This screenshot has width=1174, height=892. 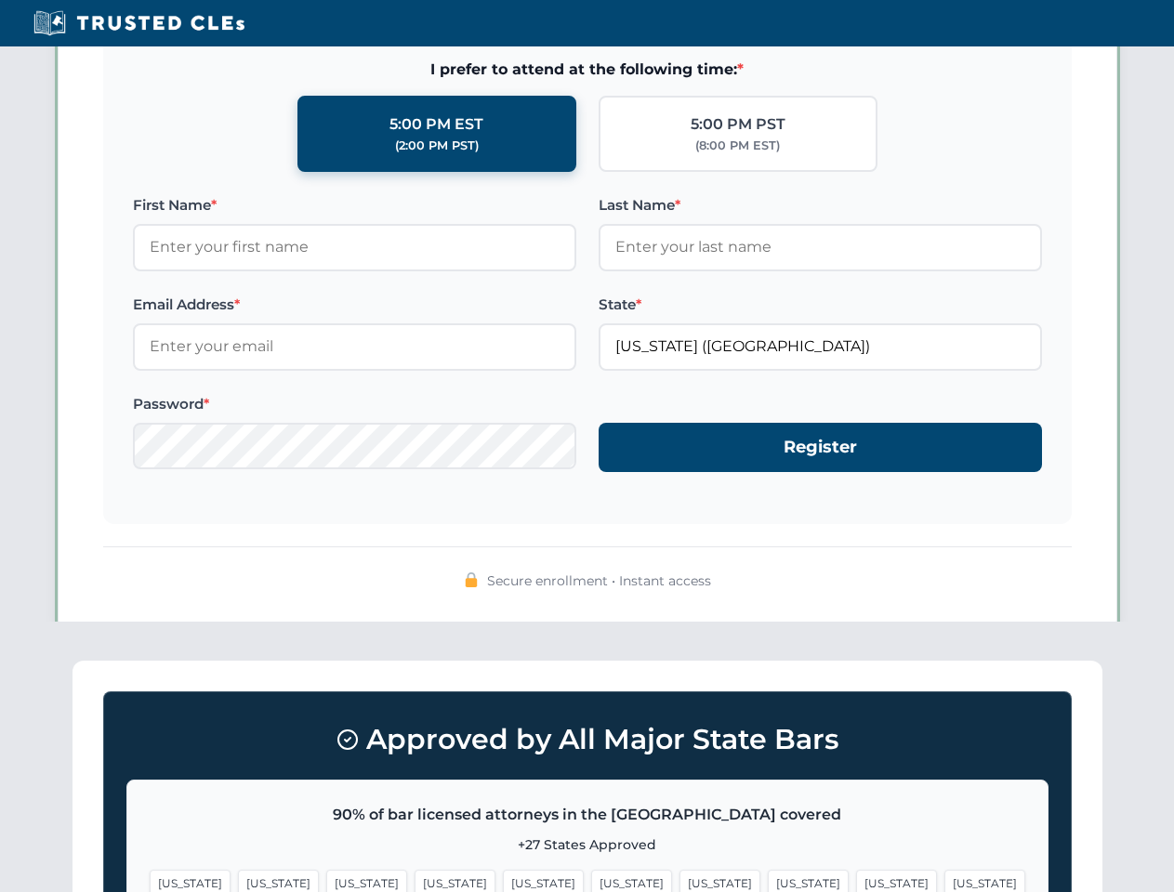 What do you see at coordinates (820, 247) in the screenshot?
I see `input: Enter your last name` at bounding box center [820, 247].